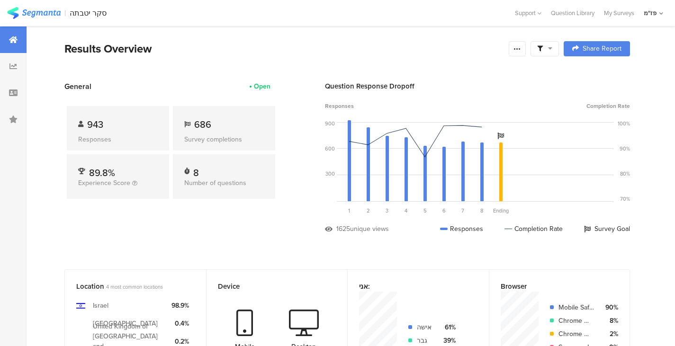 Image resolution: width=675 pixels, height=346 pixels. I want to click on span: Number of questions, so click(215, 183).